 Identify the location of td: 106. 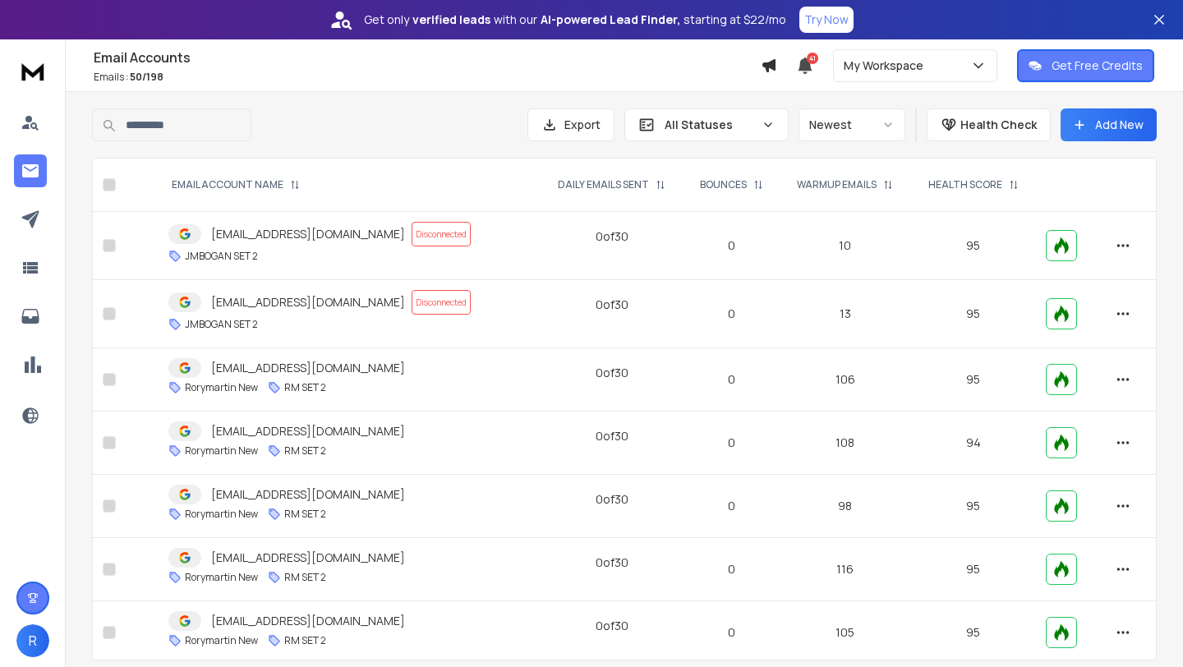
(845, 379).